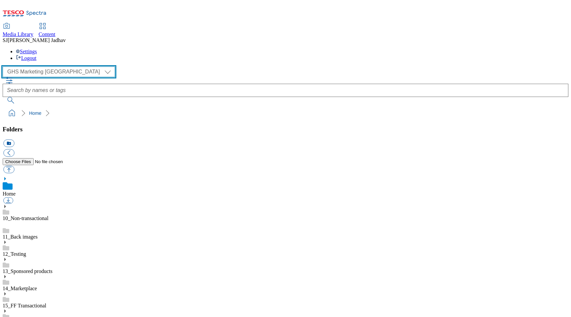  What do you see at coordinates (27, 271) in the screenshot?
I see `a: 13_Sponsored products` at bounding box center [27, 271].